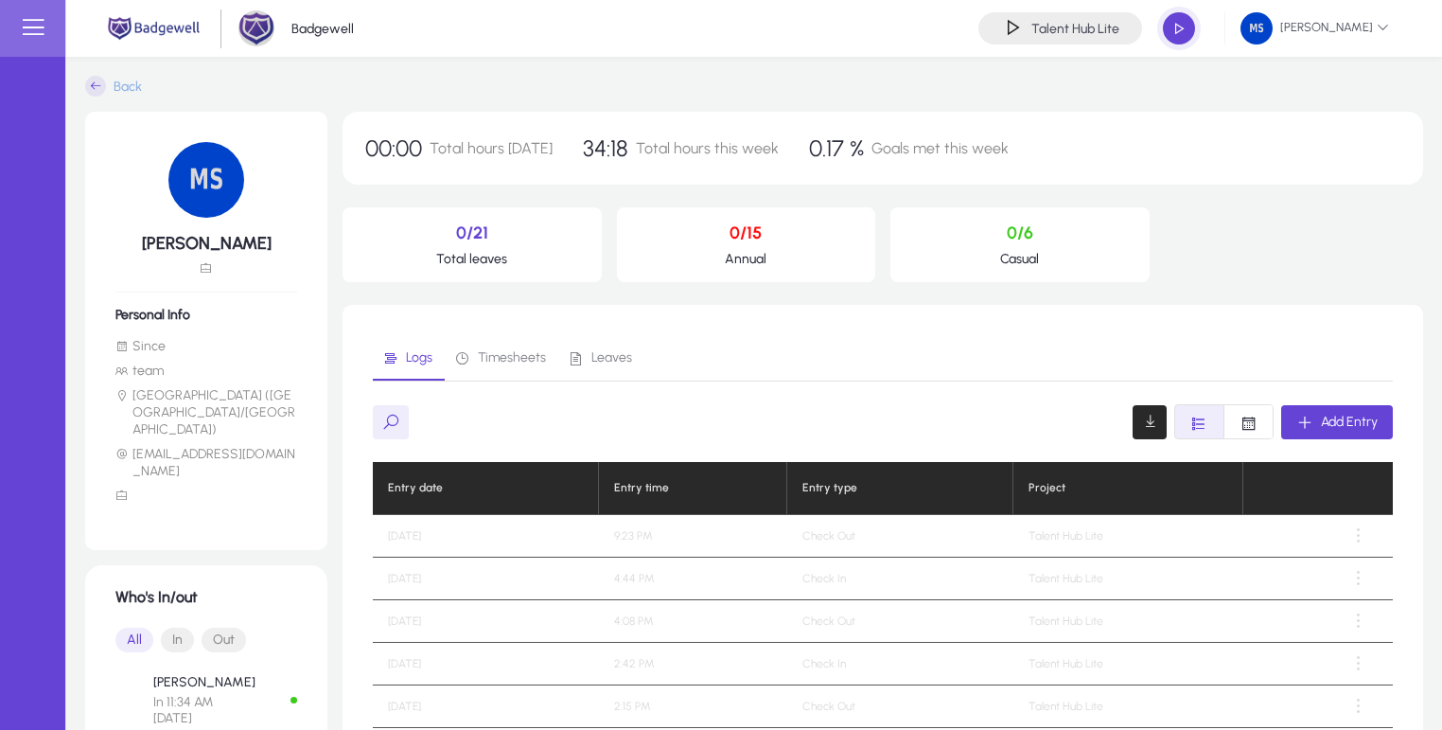  Describe the element at coordinates (1020, 258) in the screenshot. I see `p: Casual` at that location.